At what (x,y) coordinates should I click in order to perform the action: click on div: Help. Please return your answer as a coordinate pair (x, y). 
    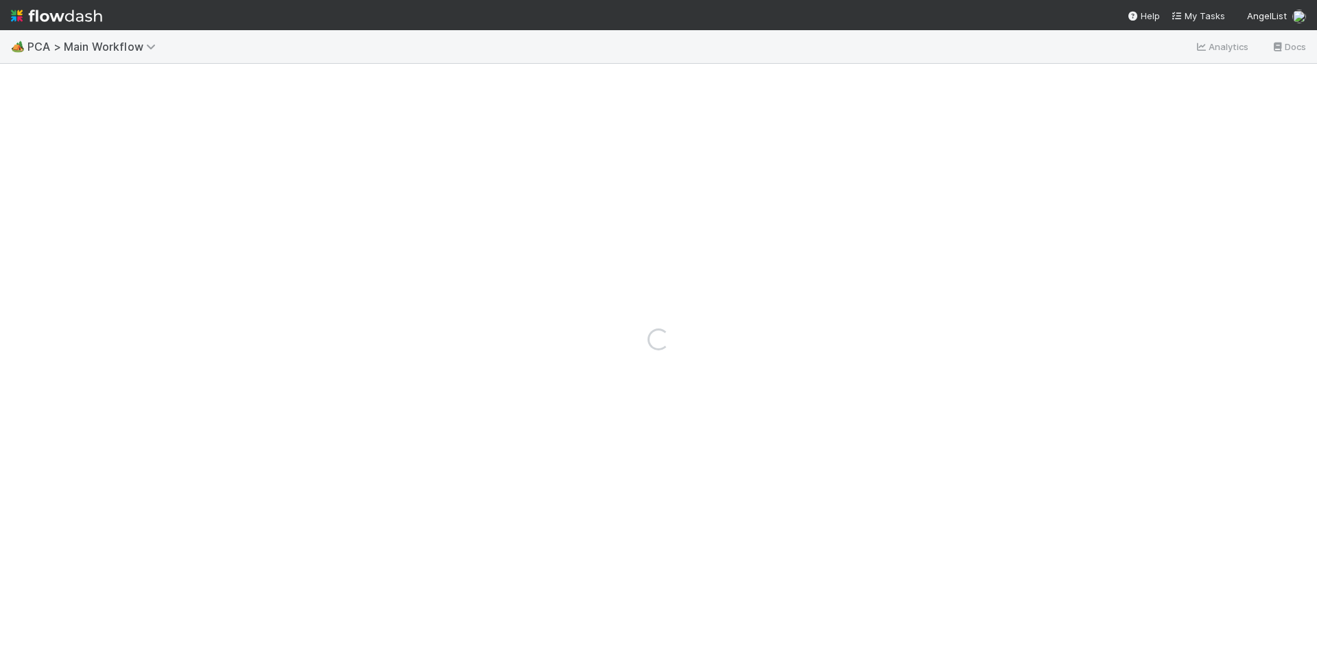
    Looking at the image, I should click on (1143, 16).